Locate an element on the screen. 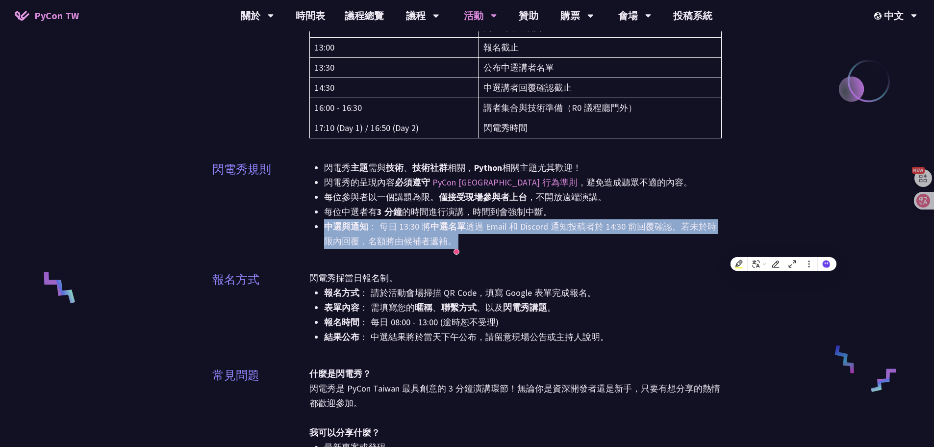  p: 常見問題 is located at coordinates (236, 375).